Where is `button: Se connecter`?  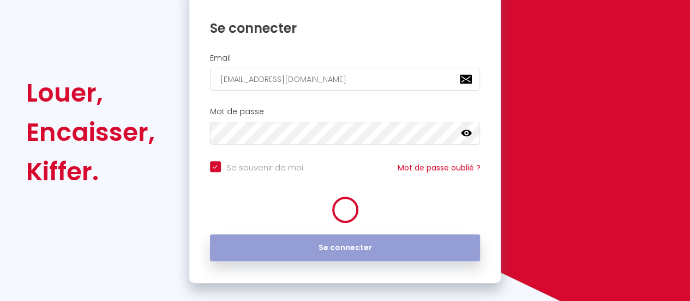
button: Se connecter is located at coordinates (345, 248).